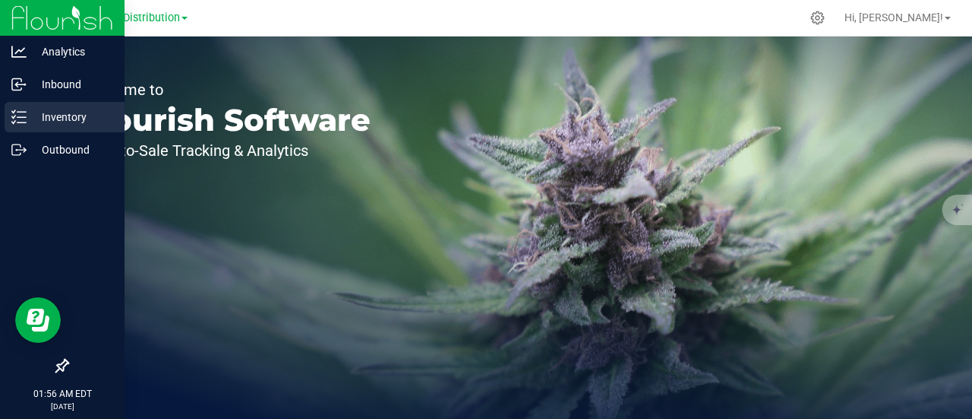  Describe the element at coordinates (151, 17) in the screenshot. I see `span: Distribution` at that location.